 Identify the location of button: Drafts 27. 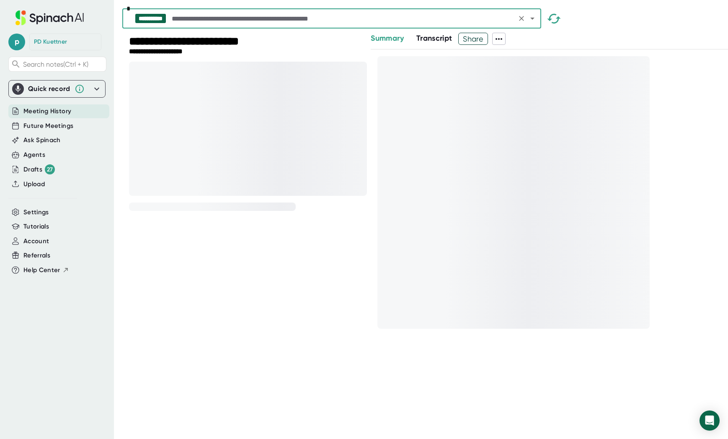
(39, 169).